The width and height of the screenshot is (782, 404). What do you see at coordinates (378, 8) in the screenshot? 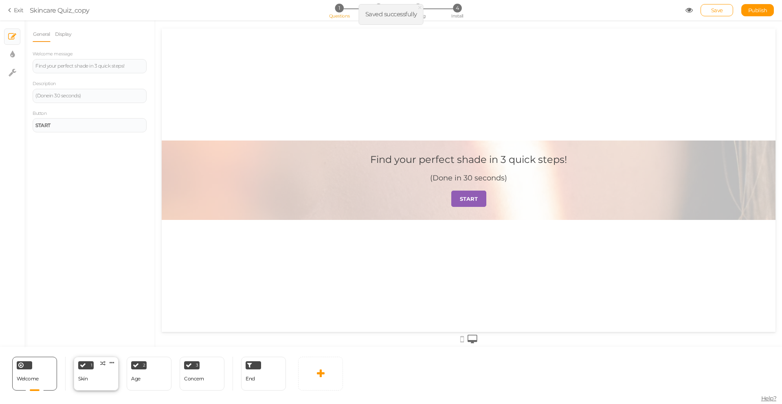
I see `li: 2 Products` at bounding box center [378, 8].